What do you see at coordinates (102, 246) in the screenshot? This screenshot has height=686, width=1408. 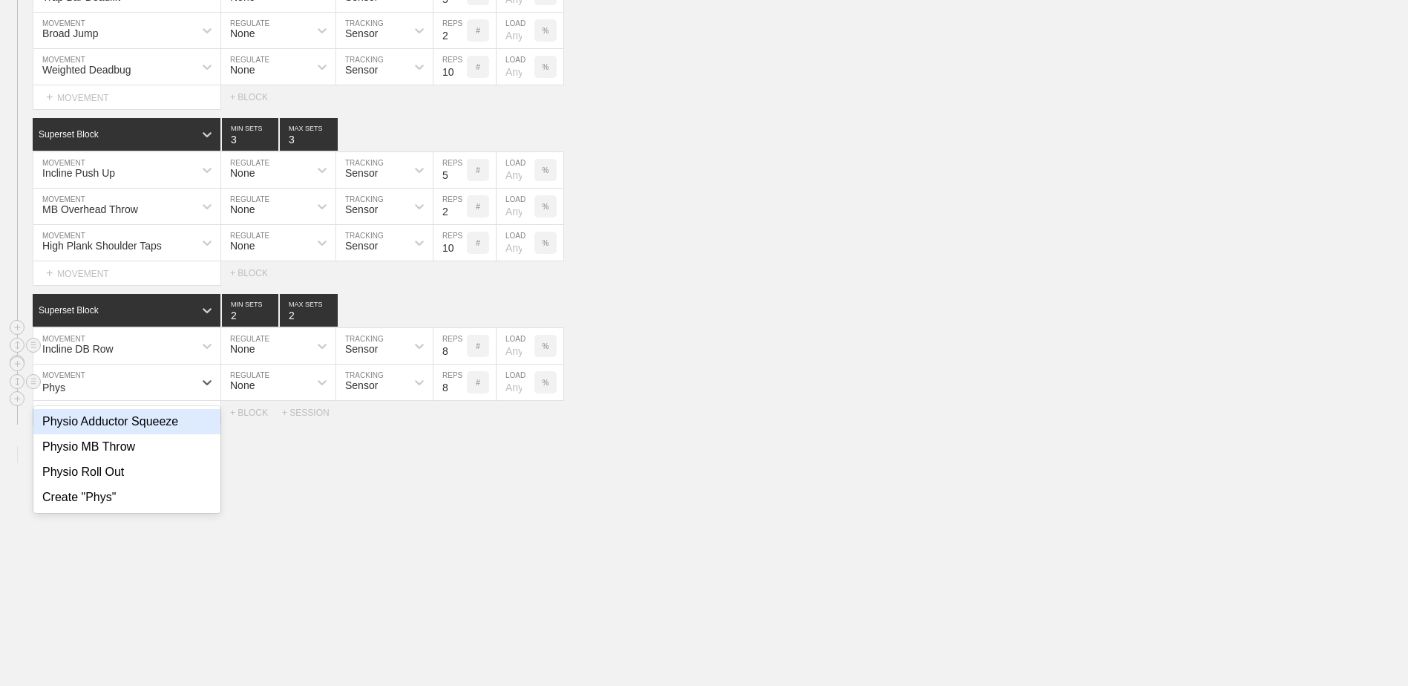 I see `div: High Plank Shoulder Taps` at bounding box center [102, 246].